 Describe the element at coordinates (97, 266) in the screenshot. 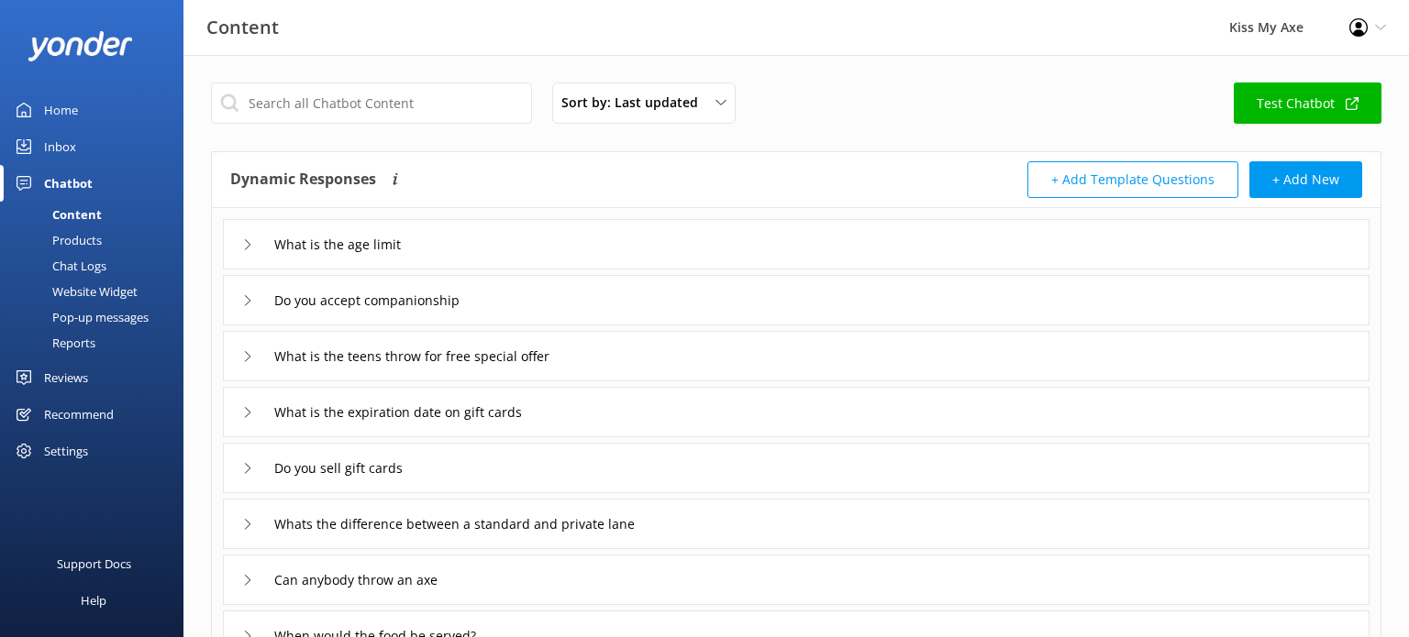

I see `a: Chat Logs` at that location.